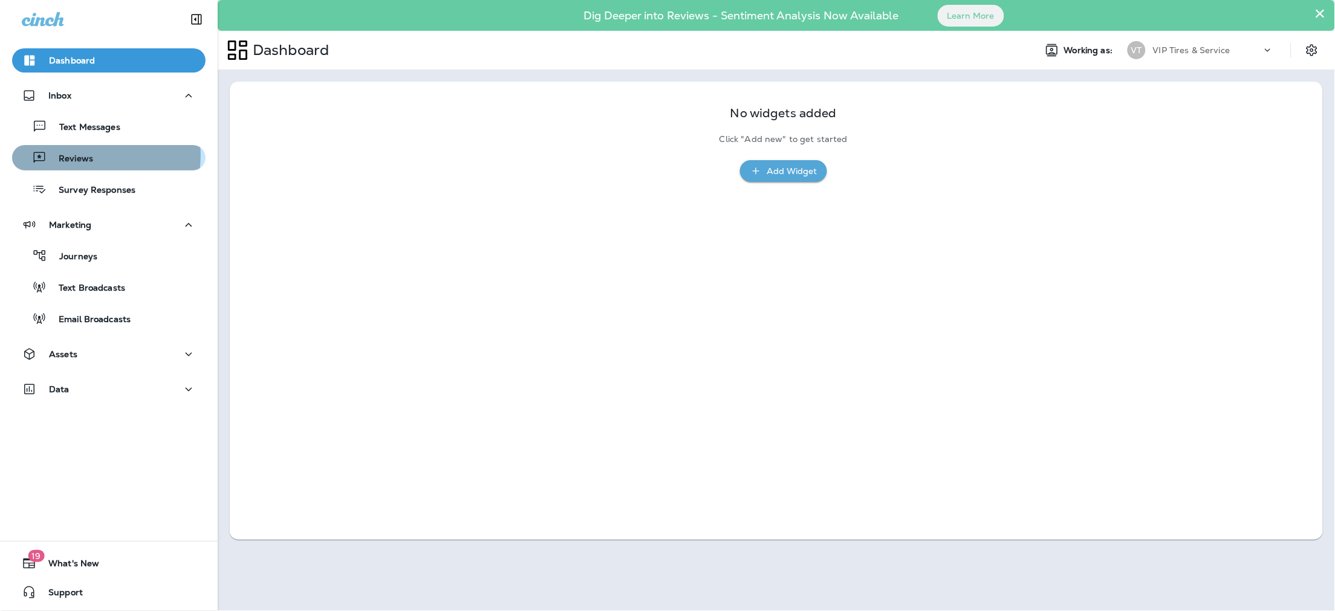 Image resolution: width=1335 pixels, height=611 pixels. What do you see at coordinates (72, 257) in the screenshot?
I see `p: Journeys` at bounding box center [72, 257].